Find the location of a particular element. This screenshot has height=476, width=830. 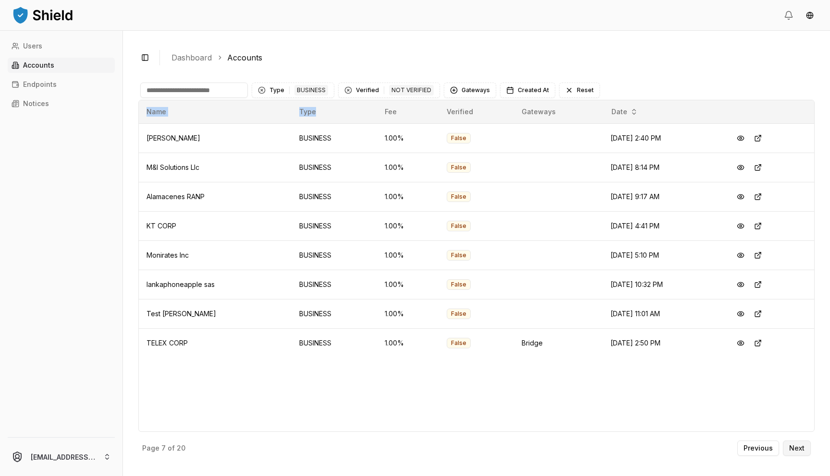

button: Gateways is located at coordinates (470, 90).